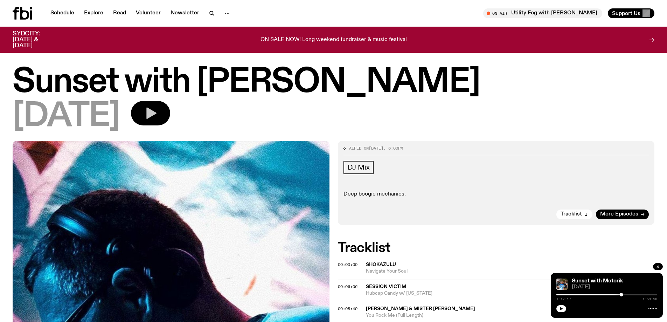 The width and height of the screenshot is (667, 322). What do you see at coordinates (631, 13) in the screenshot?
I see `button: Support Us` at bounding box center [631, 13].